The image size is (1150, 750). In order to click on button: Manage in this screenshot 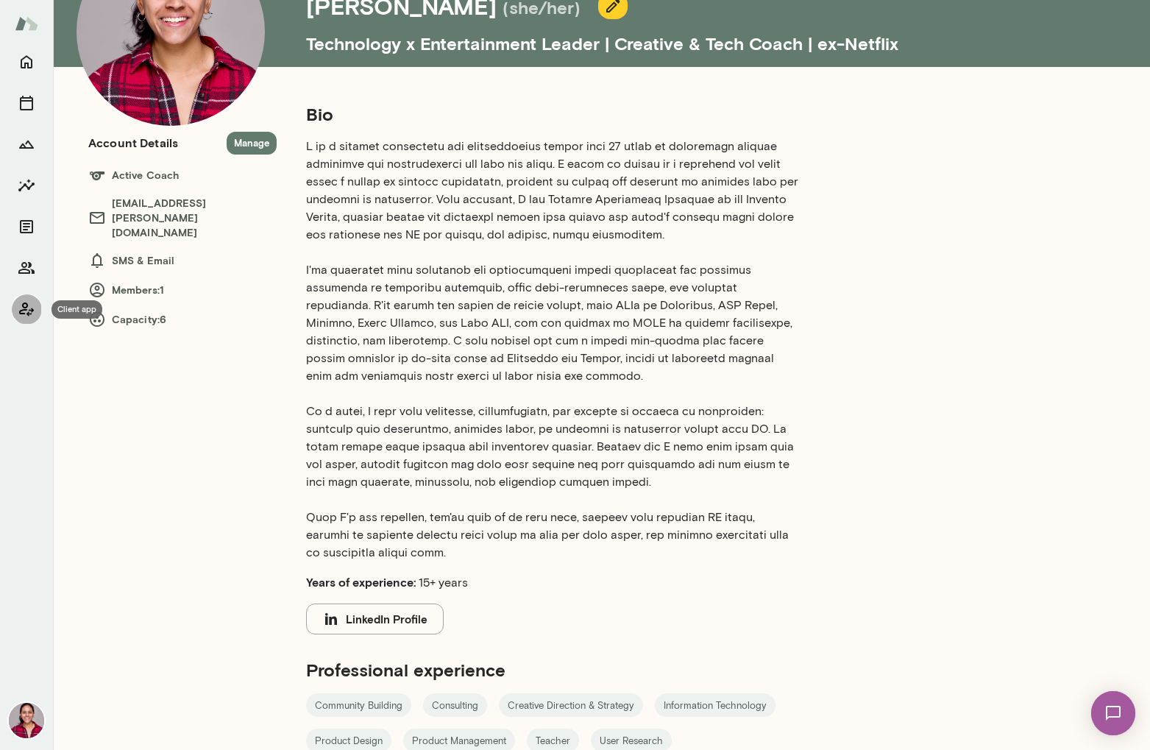, I will do `click(252, 143)`.